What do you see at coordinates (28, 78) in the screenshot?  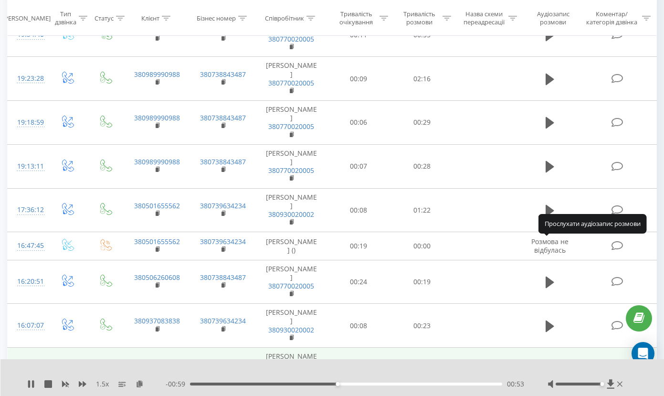 I see `div: 19:23:28` at bounding box center [28, 78].